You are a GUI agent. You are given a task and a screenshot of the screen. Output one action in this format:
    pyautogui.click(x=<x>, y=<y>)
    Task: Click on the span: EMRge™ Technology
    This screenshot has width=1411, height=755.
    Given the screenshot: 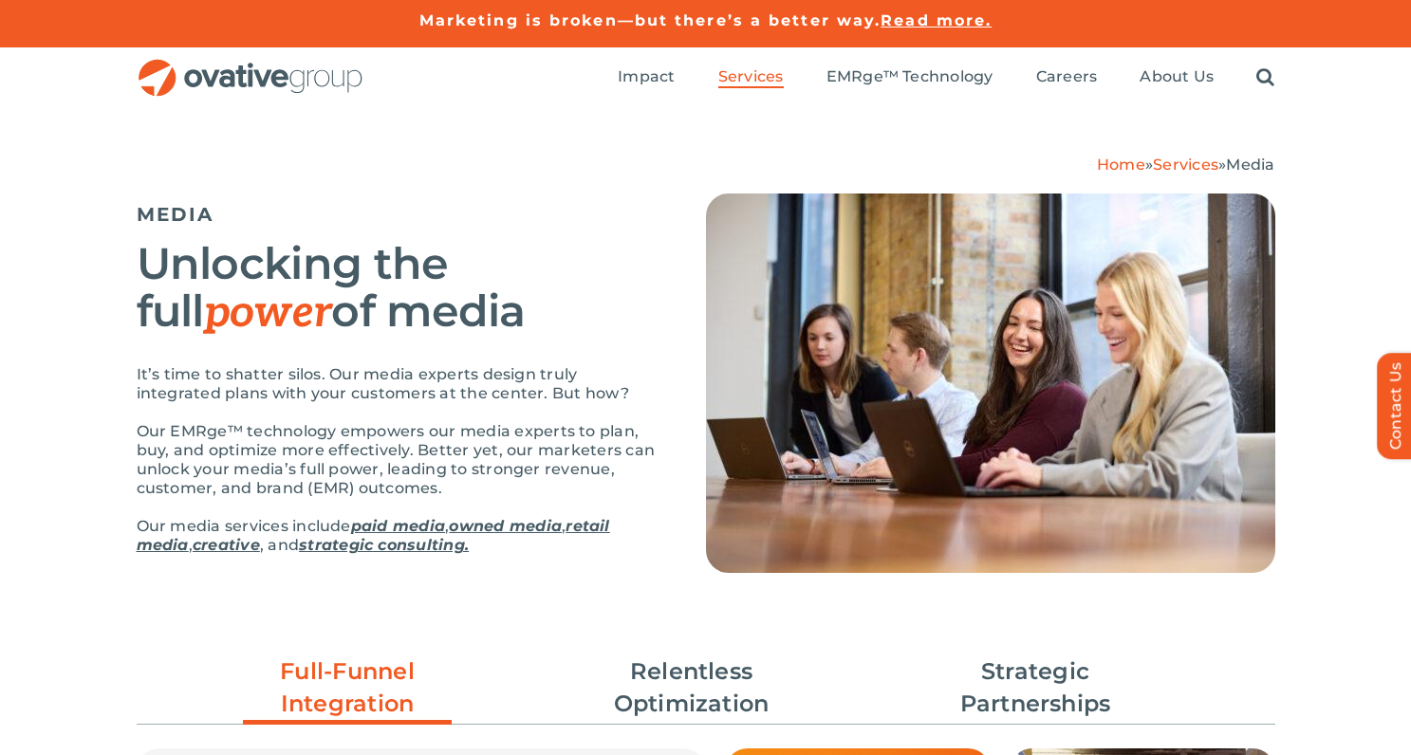 What is the action you would take?
    pyautogui.click(x=910, y=77)
    